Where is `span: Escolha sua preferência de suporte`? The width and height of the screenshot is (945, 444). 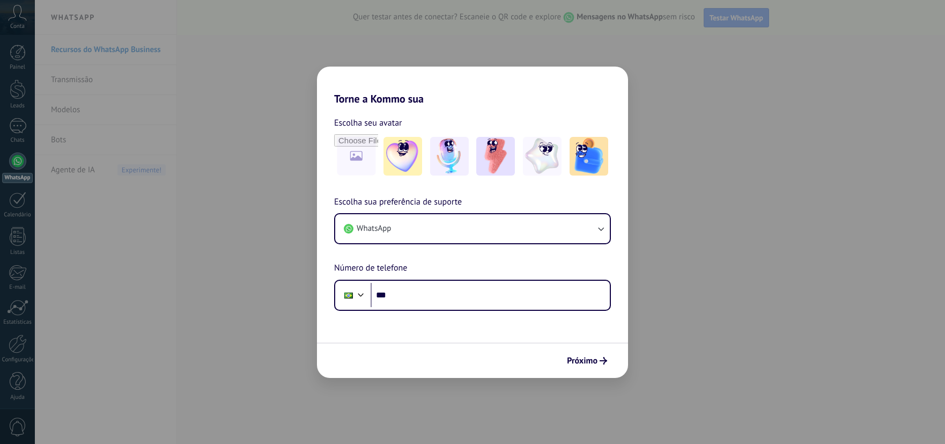
span: Escolha sua preferência de suporte is located at coordinates (398, 202).